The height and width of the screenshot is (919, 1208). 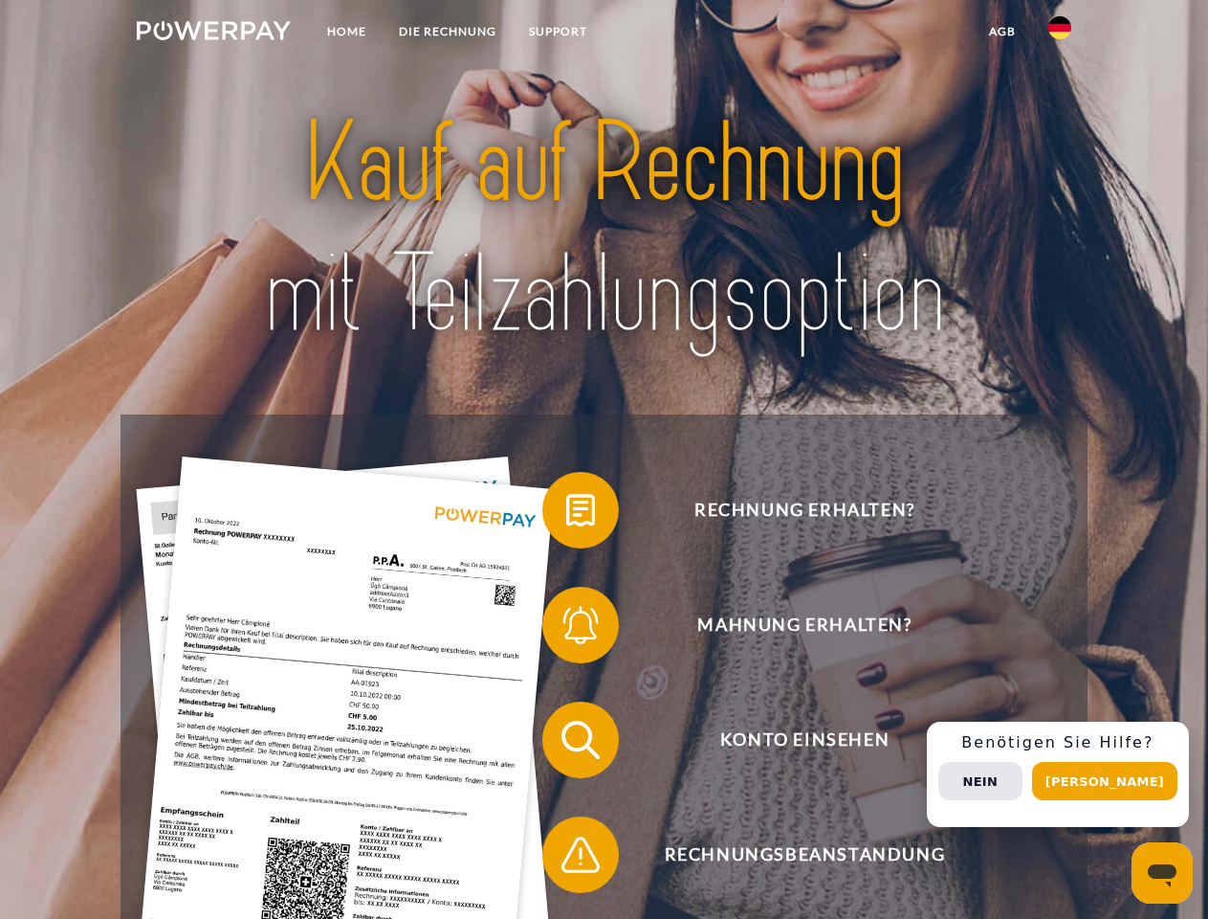 I want to click on button: Konto einsehen, so click(x=791, y=740).